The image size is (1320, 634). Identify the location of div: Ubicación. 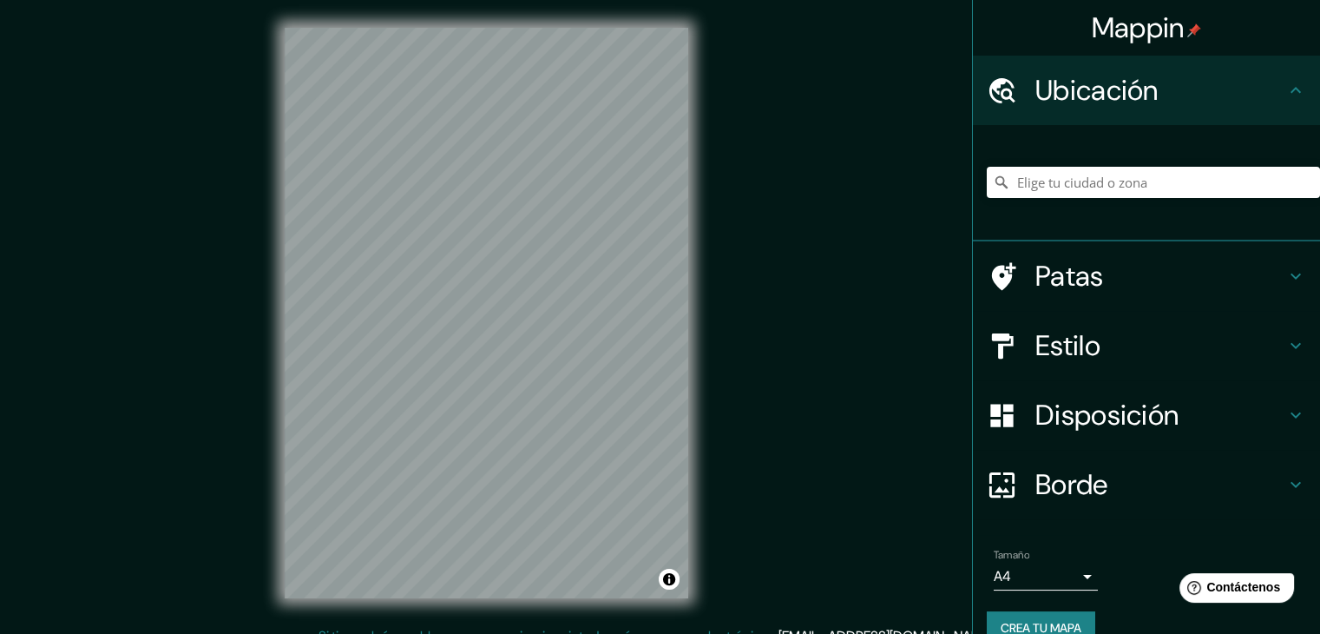
(1147, 90).